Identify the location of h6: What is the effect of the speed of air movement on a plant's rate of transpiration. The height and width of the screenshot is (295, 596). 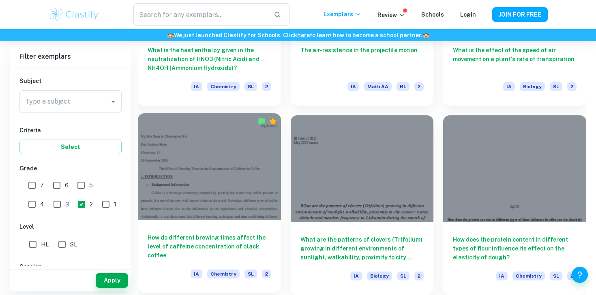
(514, 59).